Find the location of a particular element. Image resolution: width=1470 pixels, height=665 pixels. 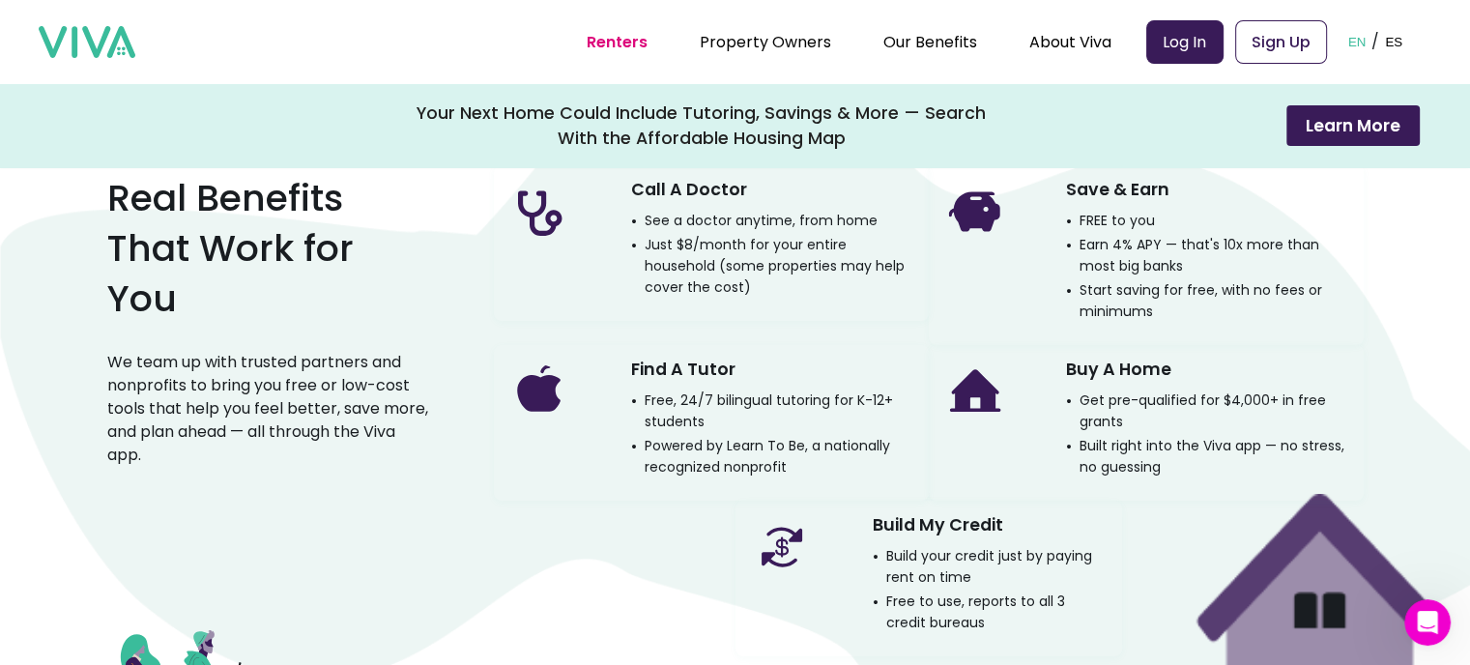

a: Sign Up is located at coordinates (1280, 42).